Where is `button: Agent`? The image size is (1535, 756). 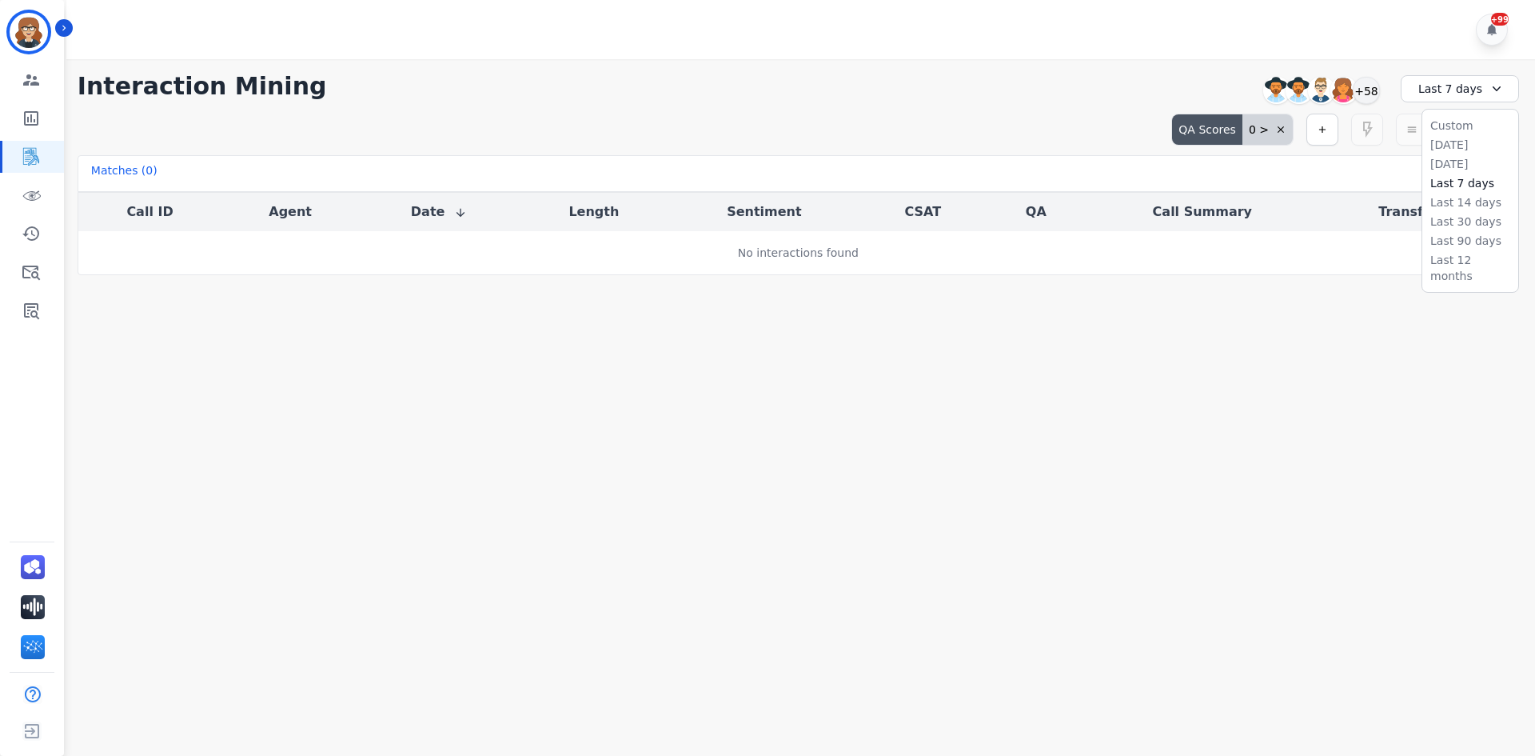
button: Agent is located at coordinates (290, 212).